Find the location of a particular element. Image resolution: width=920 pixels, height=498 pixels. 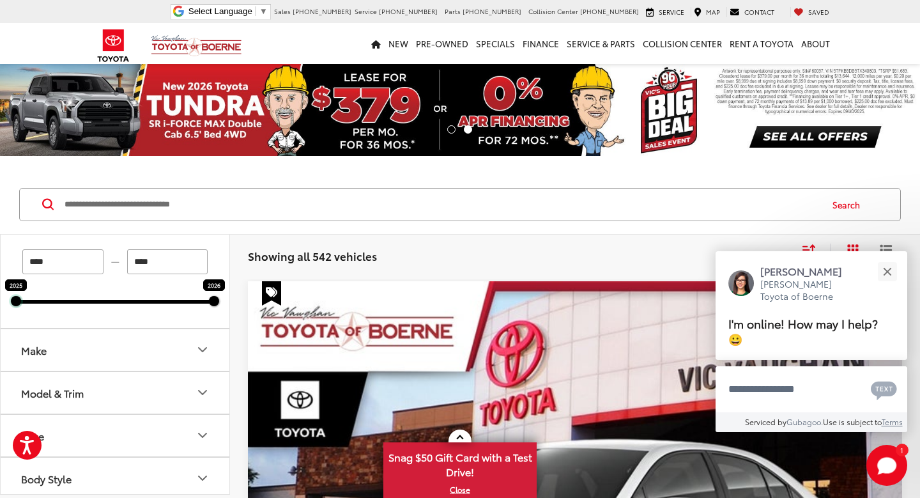

span: Parts is located at coordinates (452, 11).